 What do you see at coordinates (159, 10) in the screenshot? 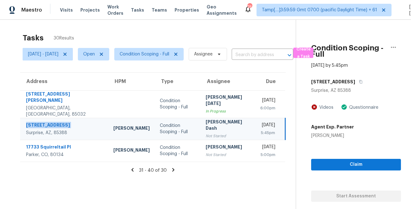
I see `span: Teams` at bounding box center [159, 10].